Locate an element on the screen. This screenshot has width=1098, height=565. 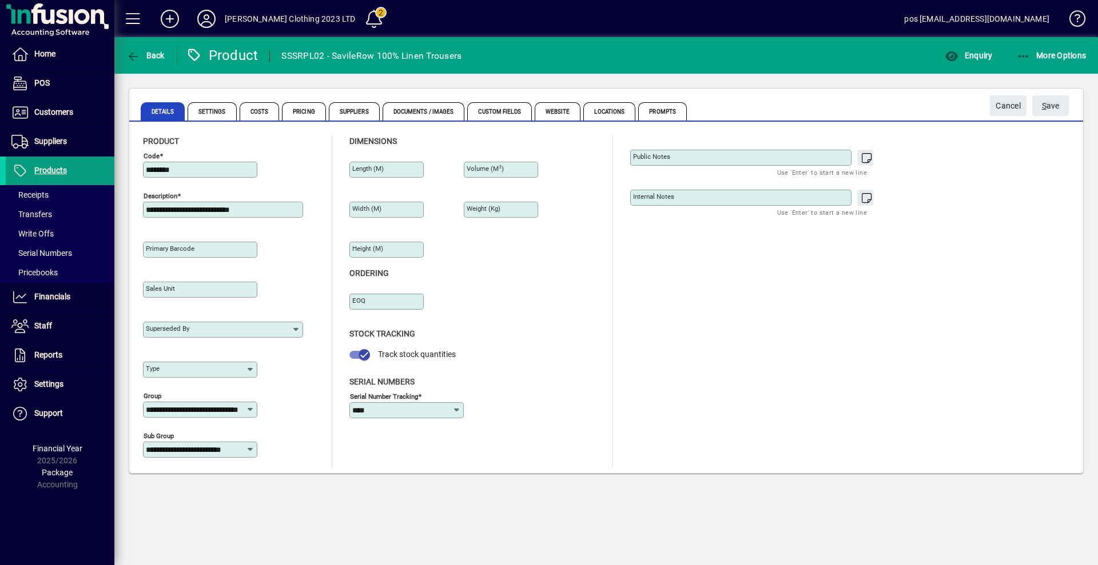
mat-label: Height (m) is located at coordinates (368, 249).